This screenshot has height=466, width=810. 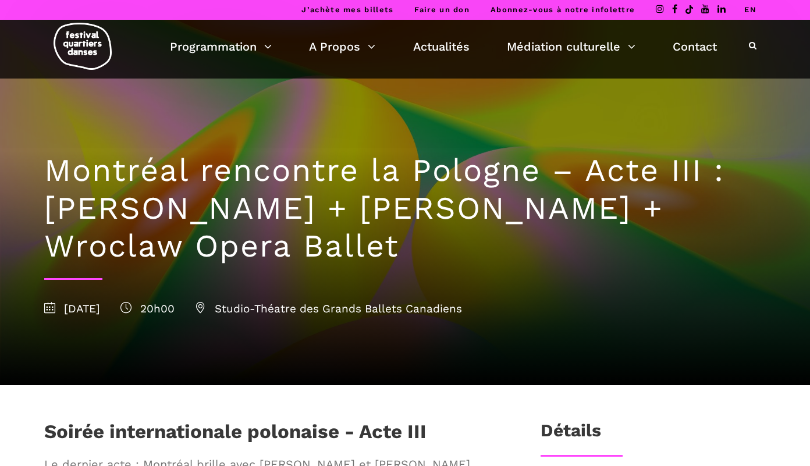 I want to click on a: Abonnez-vous à notre infolettre, so click(x=563, y=9).